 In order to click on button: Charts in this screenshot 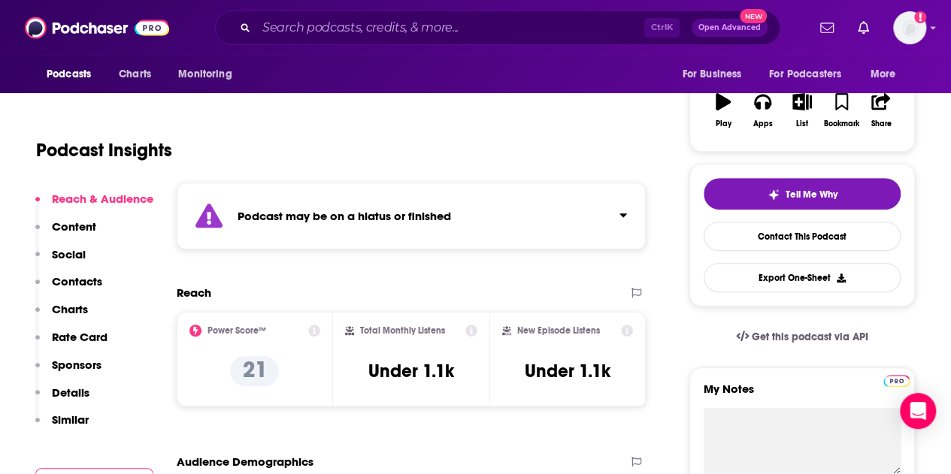, I will do `click(62, 316)`.